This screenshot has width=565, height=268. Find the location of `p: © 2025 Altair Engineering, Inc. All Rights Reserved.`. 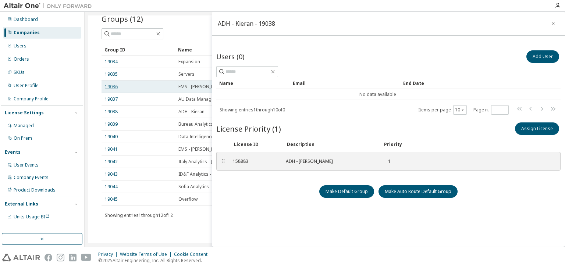

p: © 2025 Altair Engineering, Inc. All Rights Reserved. is located at coordinates (155, 260).